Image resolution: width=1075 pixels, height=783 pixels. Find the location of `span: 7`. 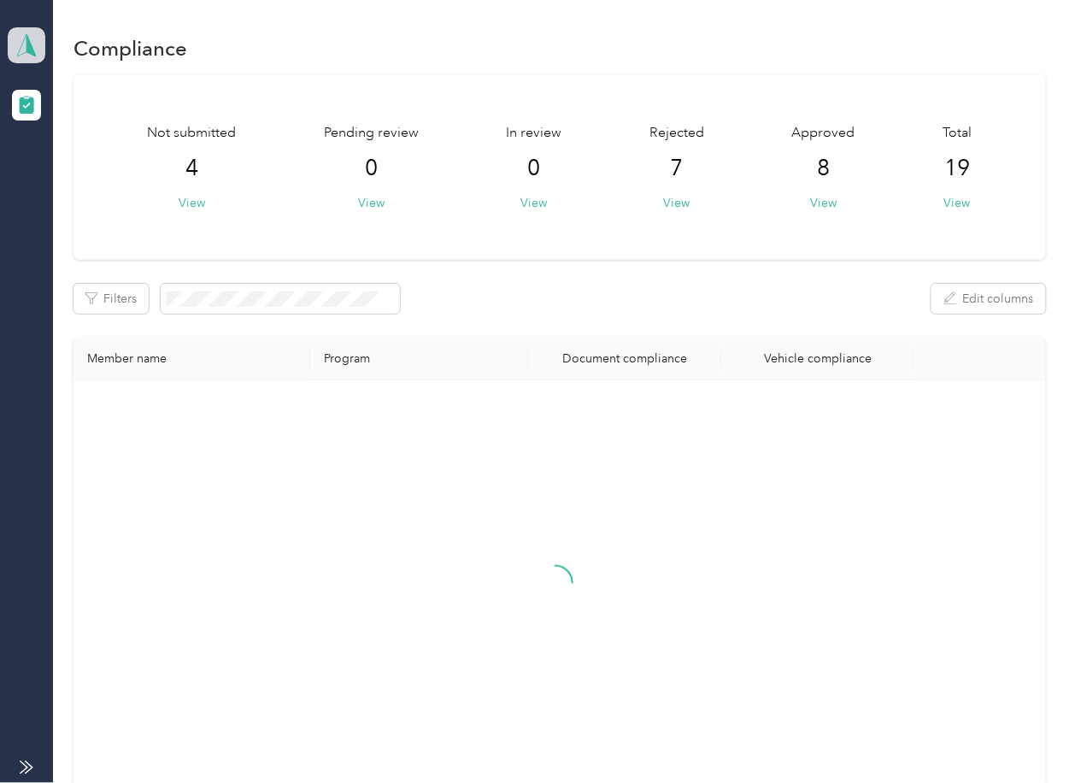

span: 7 is located at coordinates (677, 168).